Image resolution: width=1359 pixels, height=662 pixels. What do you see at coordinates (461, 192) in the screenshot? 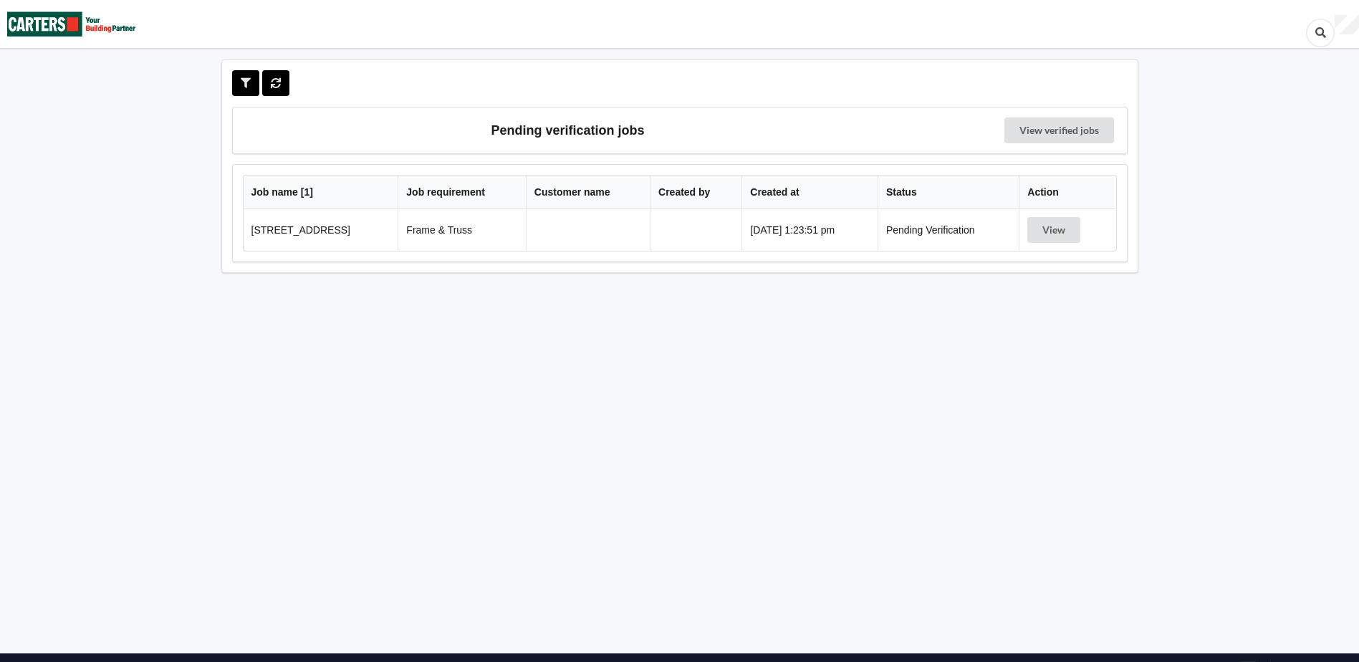
I see `th: Job requirement` at bounding box center [461, 192].